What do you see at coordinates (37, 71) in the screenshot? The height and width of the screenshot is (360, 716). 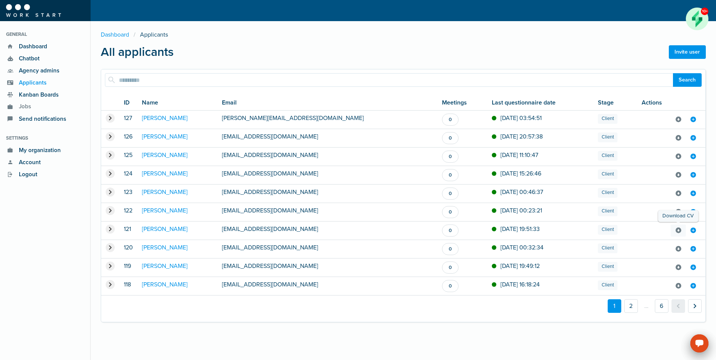 I see `span: Agency admins` at bounding box center [37, 71].